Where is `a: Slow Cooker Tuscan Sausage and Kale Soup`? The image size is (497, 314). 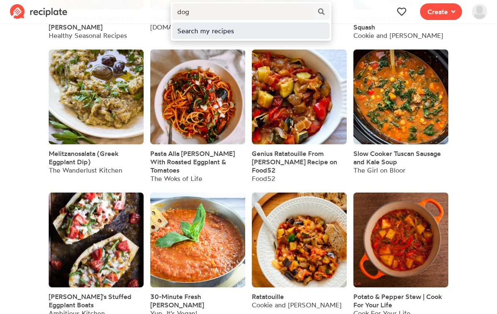 a: Slow Cooker Tuscan Sausage and Kale Soup is located at coordinates (401, 158).